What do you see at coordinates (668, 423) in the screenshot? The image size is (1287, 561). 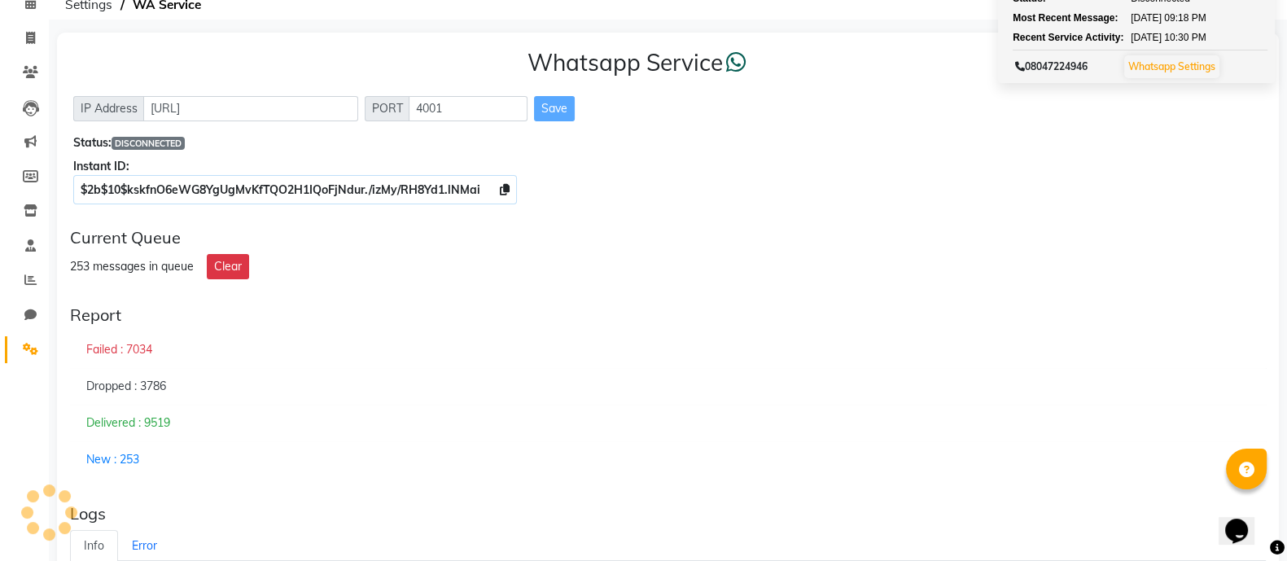 I see `div: Delivered : 9519` at bounding box center [668, 423].